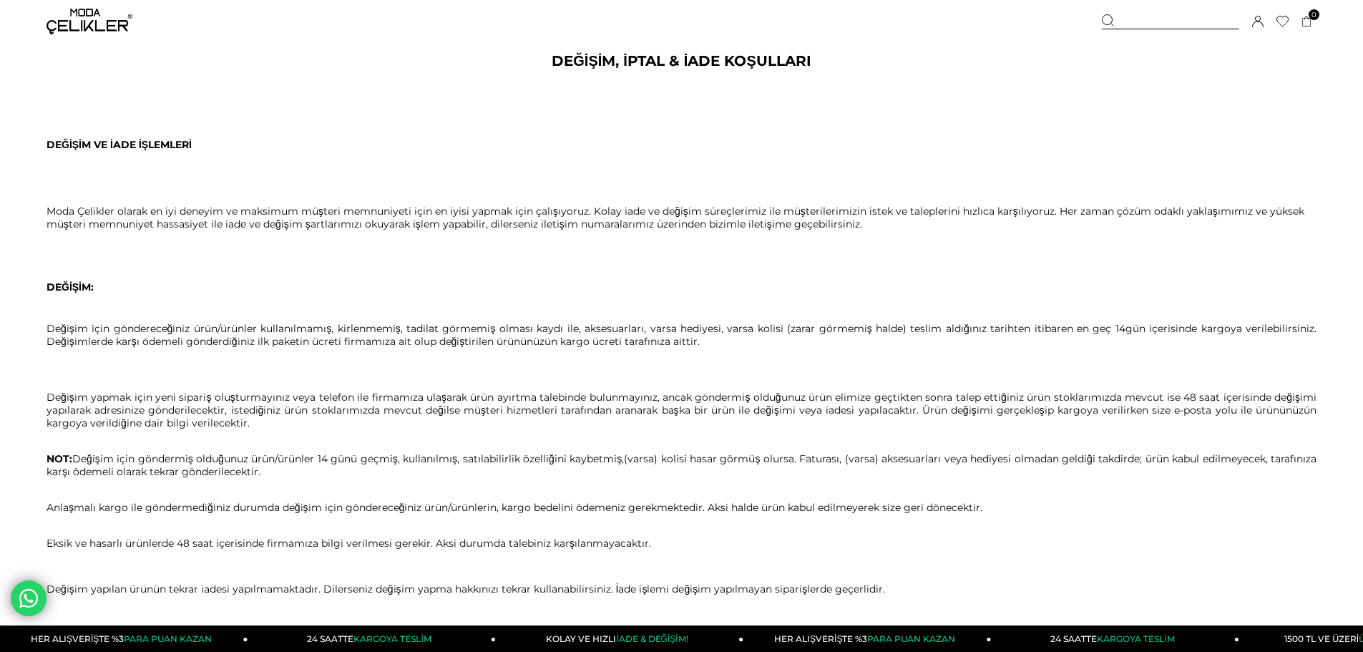 The width and height of the screenshot is (1363, 652). I want to click on strong: DEĞİŞİM, İPTAL & İADE KOŞULLARI, so click(681, 61).